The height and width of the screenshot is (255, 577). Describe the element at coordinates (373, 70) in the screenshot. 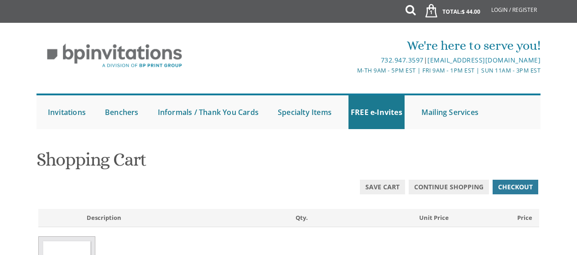

I see `div: M-Th 9am - 5pm EST | Fri 9am - 1pm EST | Sun 11am - 3pm EST` at that location.